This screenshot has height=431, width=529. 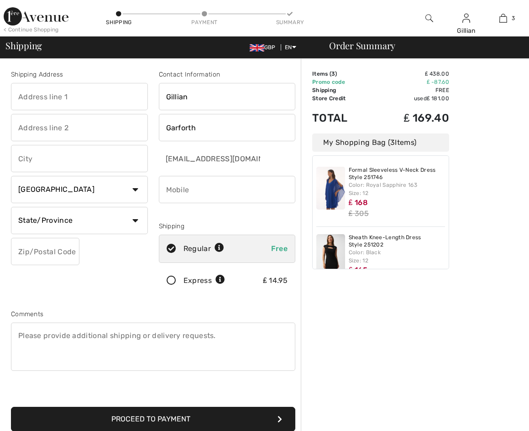 What do you see at coordinates (330, 256) in the screenshot?
I see `img: Sheath Knee-Length Dress Style 251202` at bounding box center [330, 256].